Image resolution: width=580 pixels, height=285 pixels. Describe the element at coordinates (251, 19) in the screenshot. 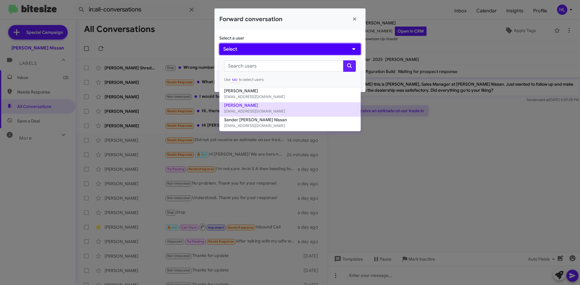

I see `h2: Forward conversation` at that location.